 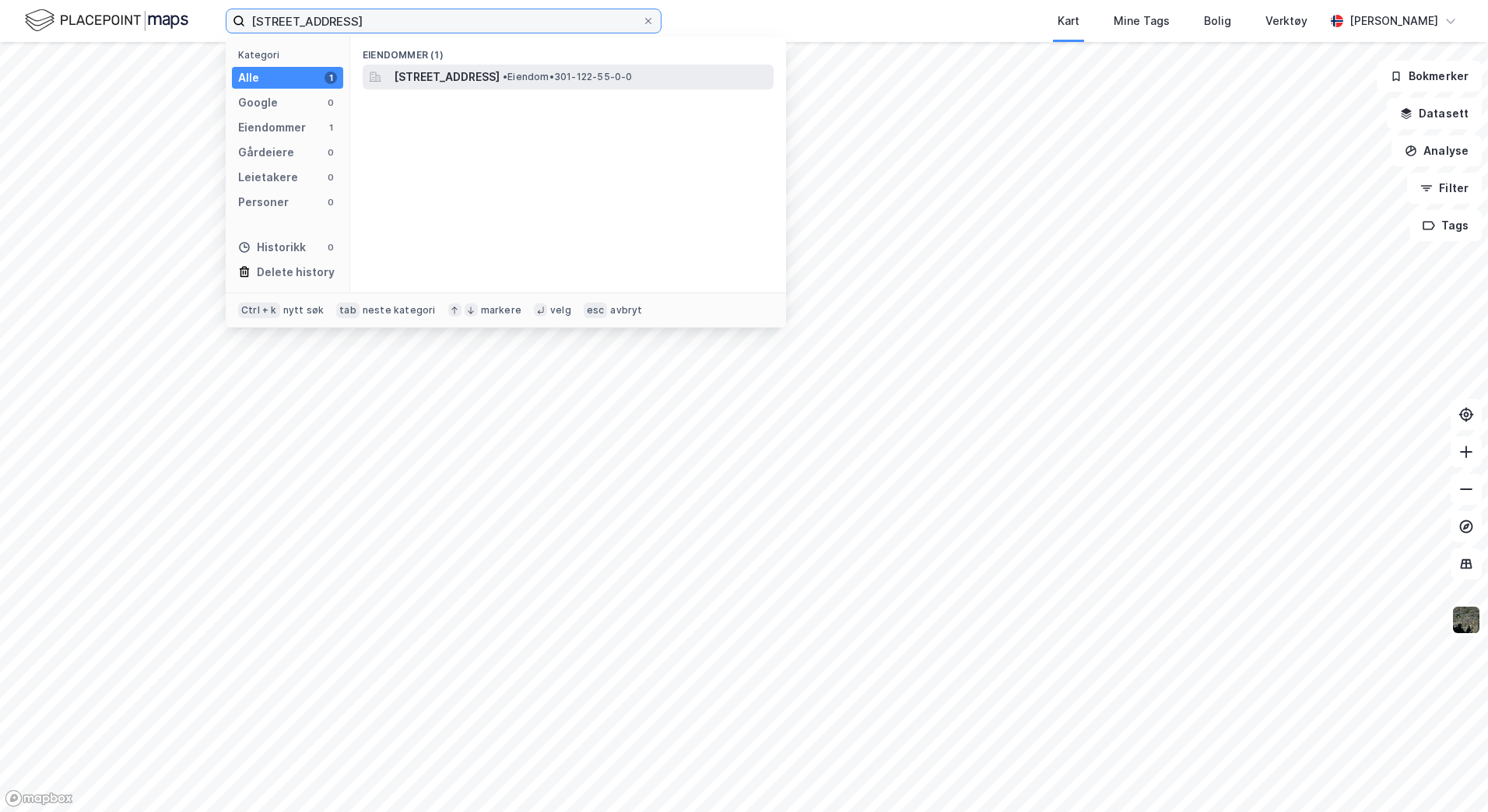 I want to click on div: Google, so click(x=257, y=102).